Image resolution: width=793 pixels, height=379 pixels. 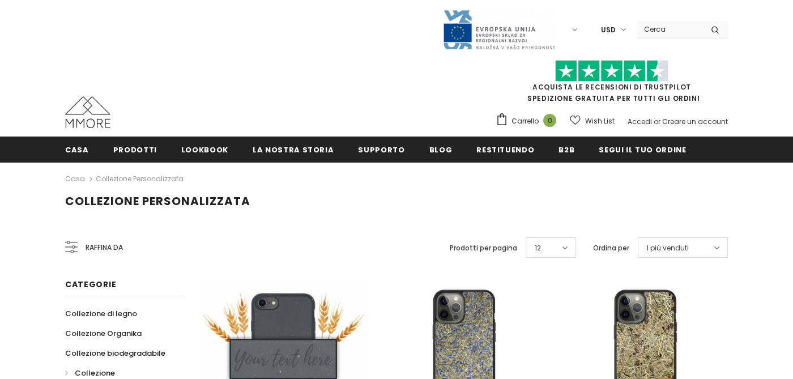 I want to click on span: La nostra storia, so click(x=293, y=150).